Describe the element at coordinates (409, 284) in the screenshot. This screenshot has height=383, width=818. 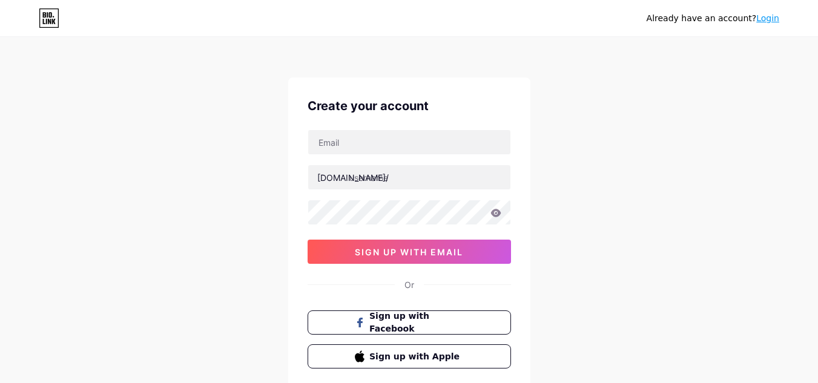
I see `div: Or` at that location.